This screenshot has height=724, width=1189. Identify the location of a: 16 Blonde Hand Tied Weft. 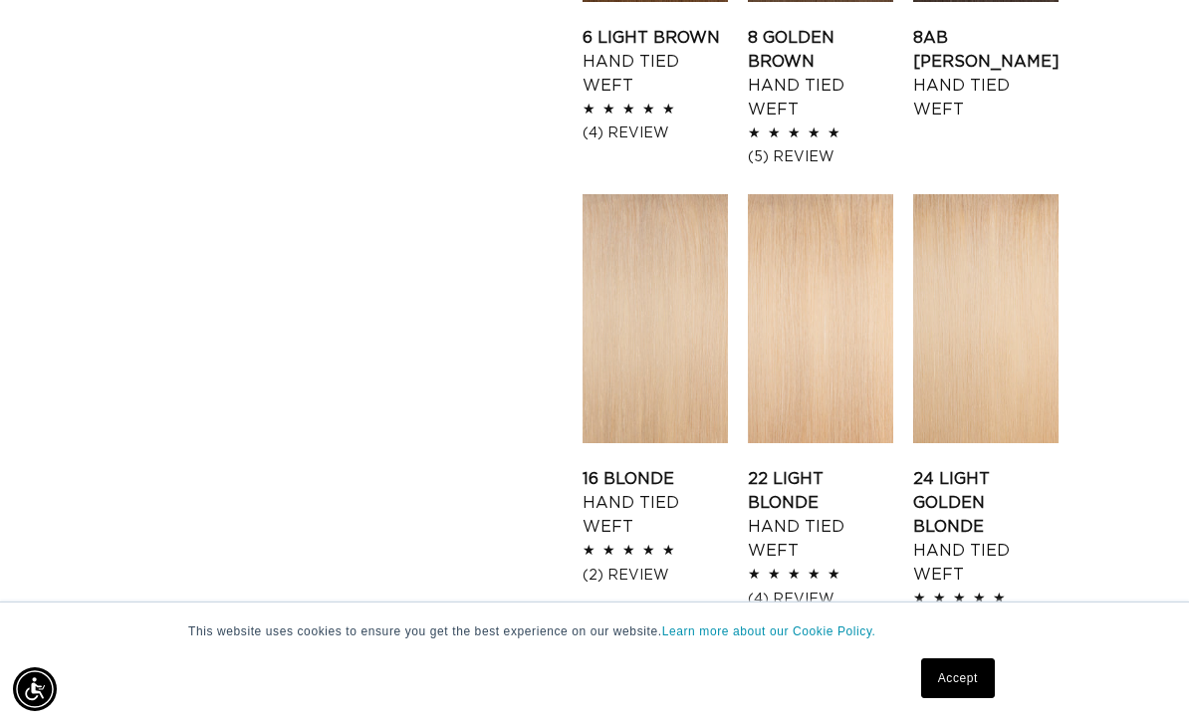
(655, 503).